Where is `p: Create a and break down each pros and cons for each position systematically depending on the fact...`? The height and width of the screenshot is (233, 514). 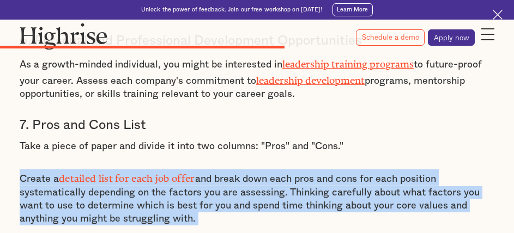
p: Create a and break down each pros and cons for each position systematically depending on the fact... is located at coordinates (257, 197).